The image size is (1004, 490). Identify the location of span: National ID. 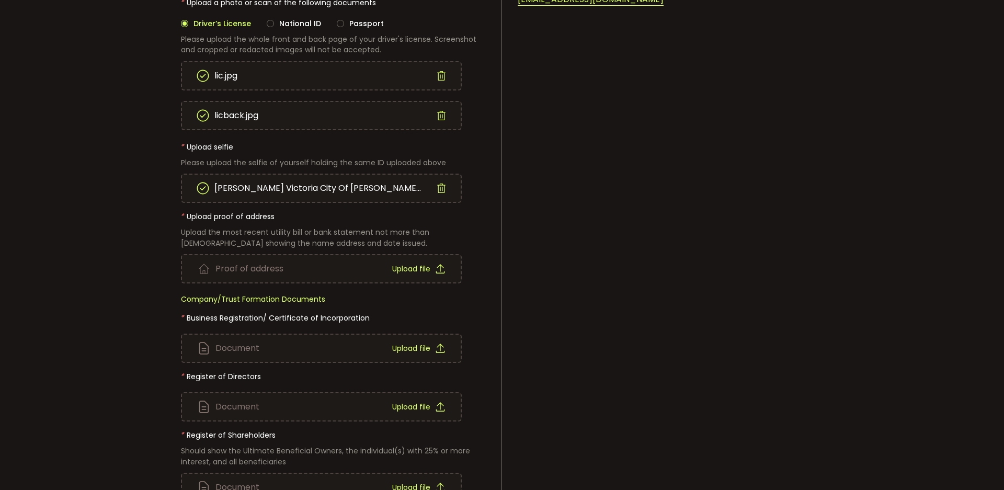
(298, 24).